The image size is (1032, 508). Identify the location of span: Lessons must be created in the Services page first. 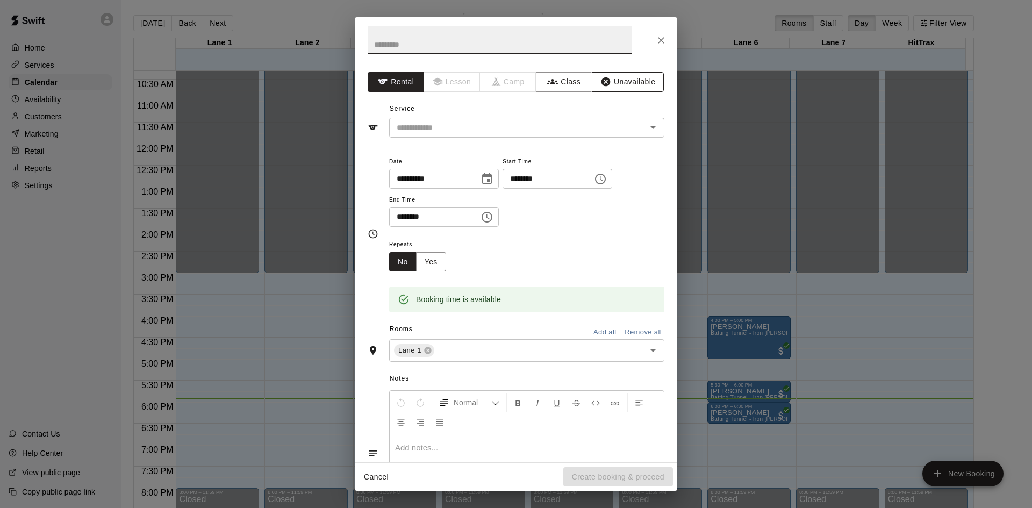
(452, 82).